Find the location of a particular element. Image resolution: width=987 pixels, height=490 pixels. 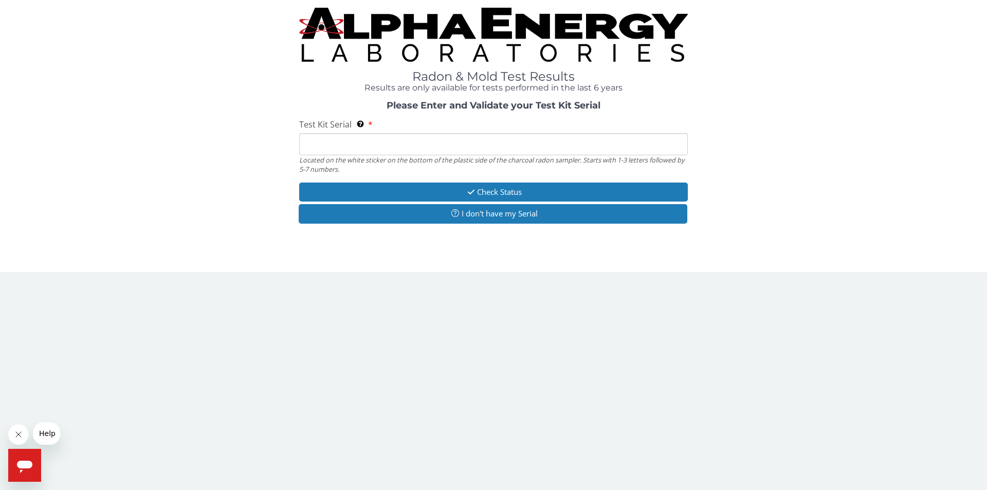

span: Help is located at coordinates (14, 11).